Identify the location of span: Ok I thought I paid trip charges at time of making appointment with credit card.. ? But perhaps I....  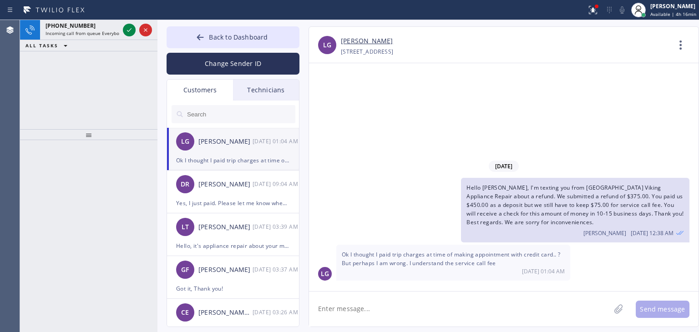
(451, 259).